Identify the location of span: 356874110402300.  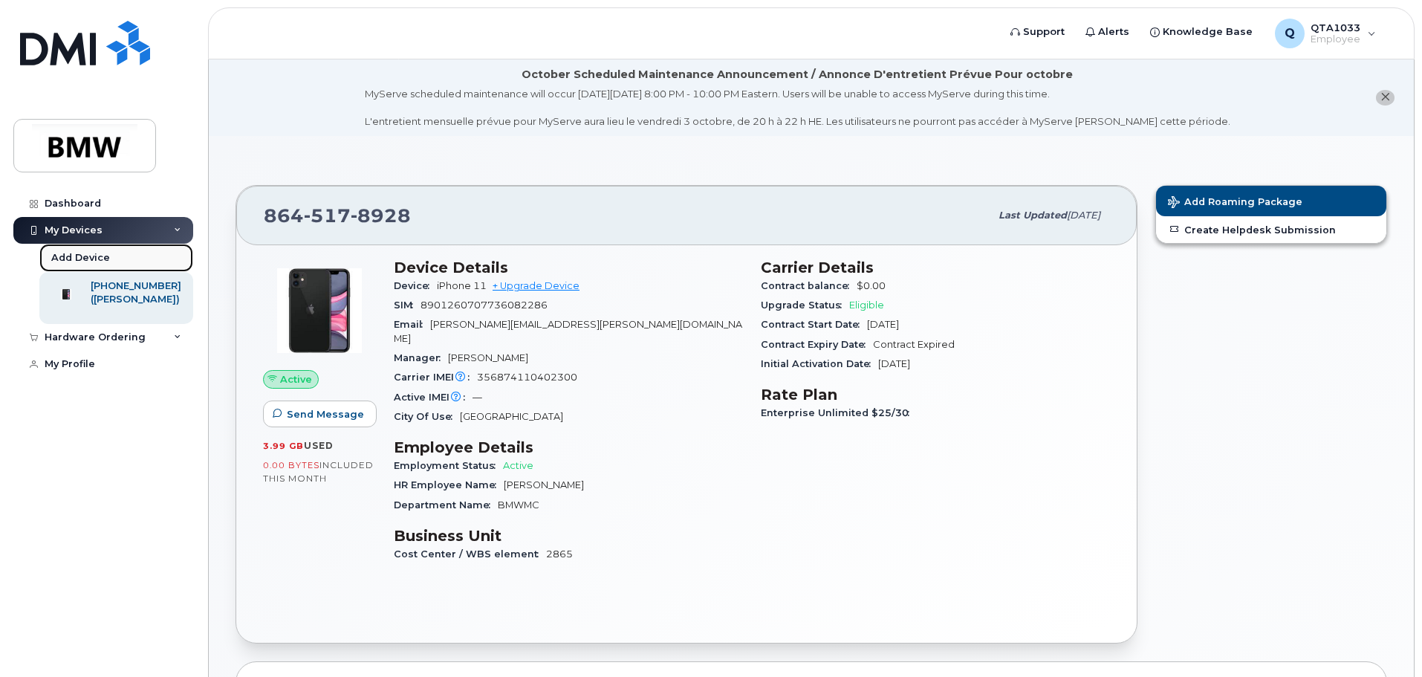
(527, 377).